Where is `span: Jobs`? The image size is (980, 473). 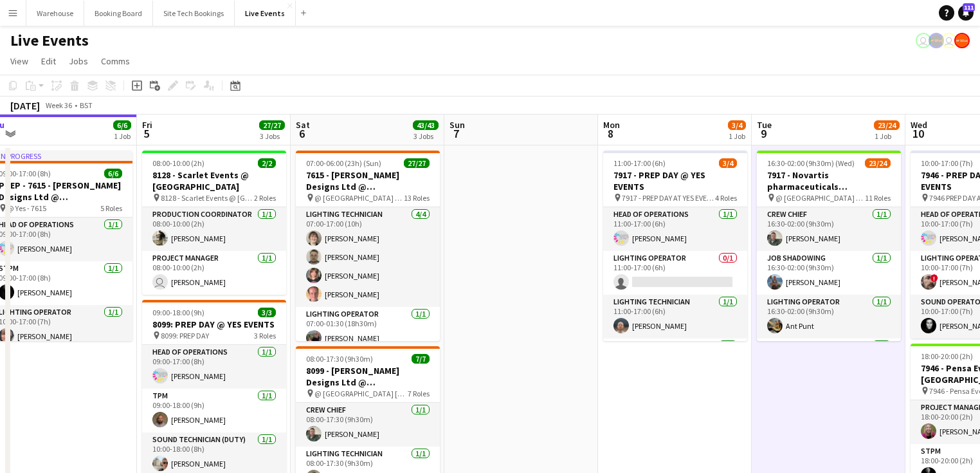
span: Jobs is located at coordinates (78, 61).